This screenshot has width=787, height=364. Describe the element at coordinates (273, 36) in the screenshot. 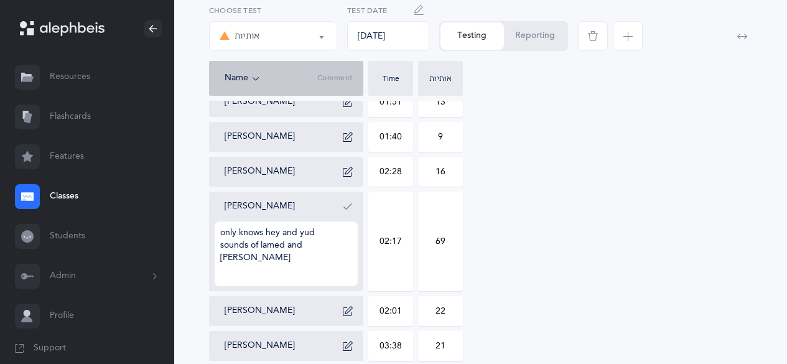

I see `button: אותיות` at that location.